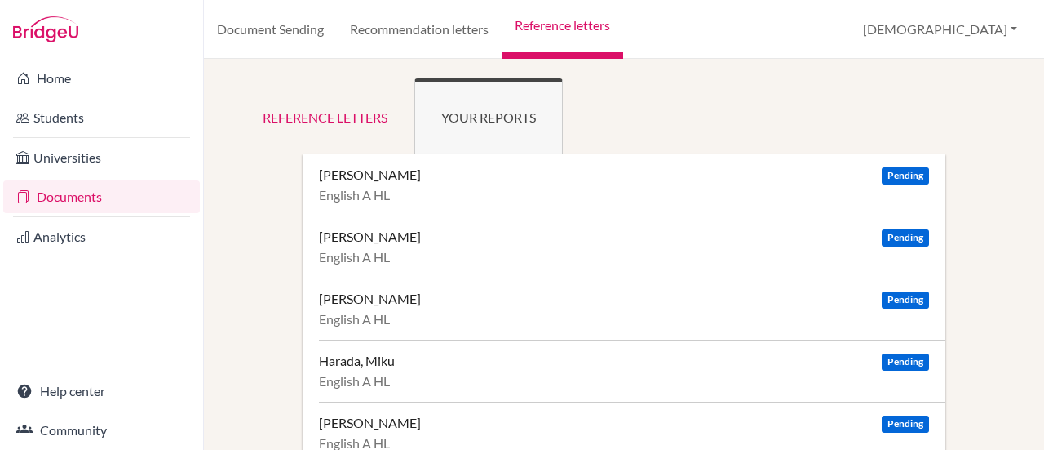 The width and height of the screenshot is (1044, 450). Describe the element at coordinates (101, 78) in the screenshot. I see `a: Home` at that location.